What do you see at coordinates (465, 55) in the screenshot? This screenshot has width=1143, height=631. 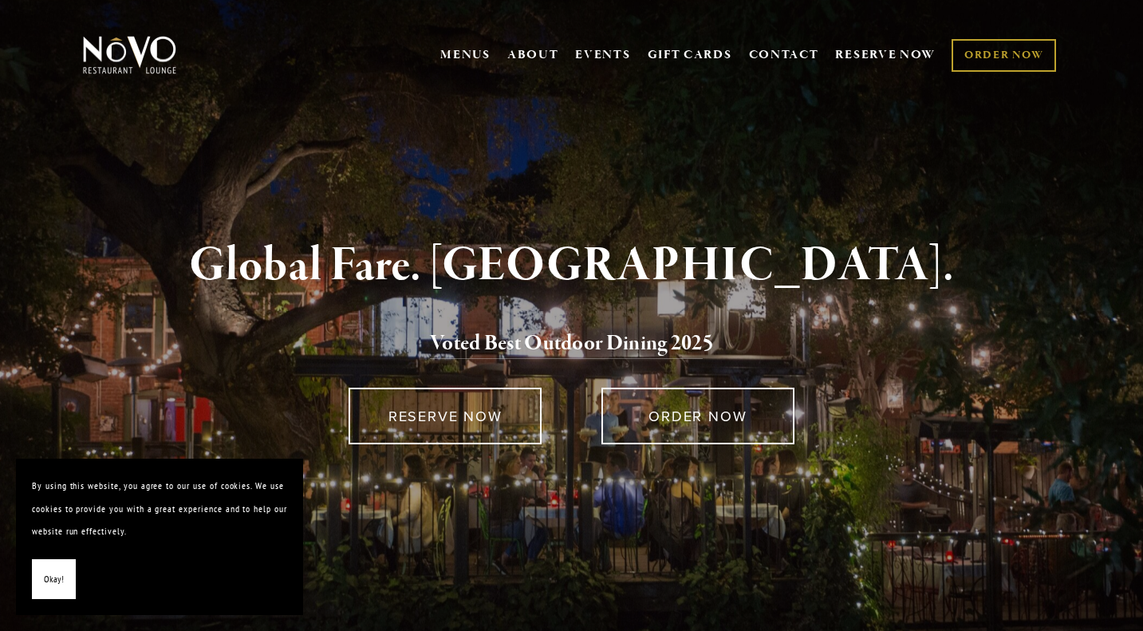 I see `a: MENUS` at bounding box center [465, 55].